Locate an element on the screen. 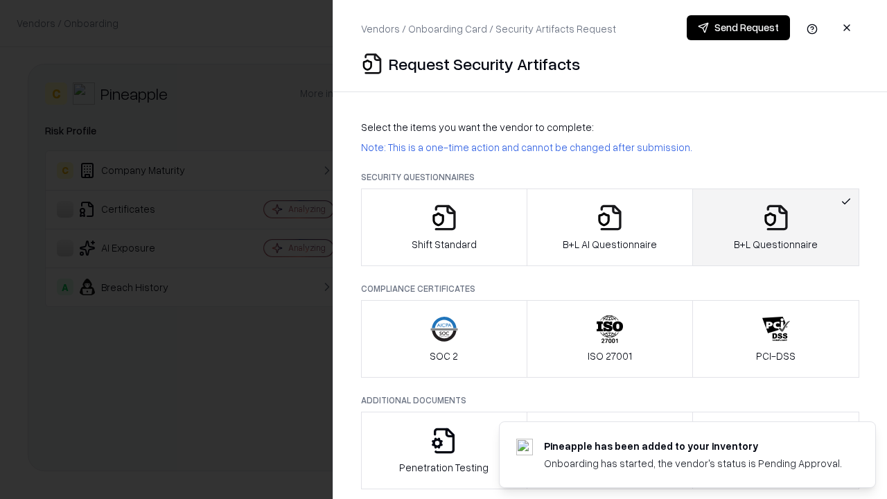 The height and width of the screenshot is (499, 887). p: B+L AI Questionnaire is located at coordinates (610, 244).